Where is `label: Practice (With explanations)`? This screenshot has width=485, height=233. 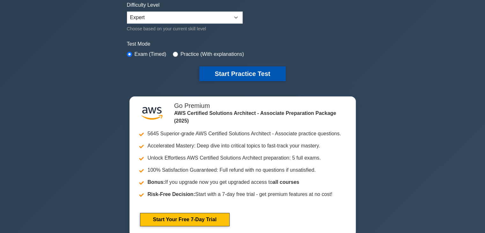
label: Practice (With explanations) is located at coordinates (212, 54).